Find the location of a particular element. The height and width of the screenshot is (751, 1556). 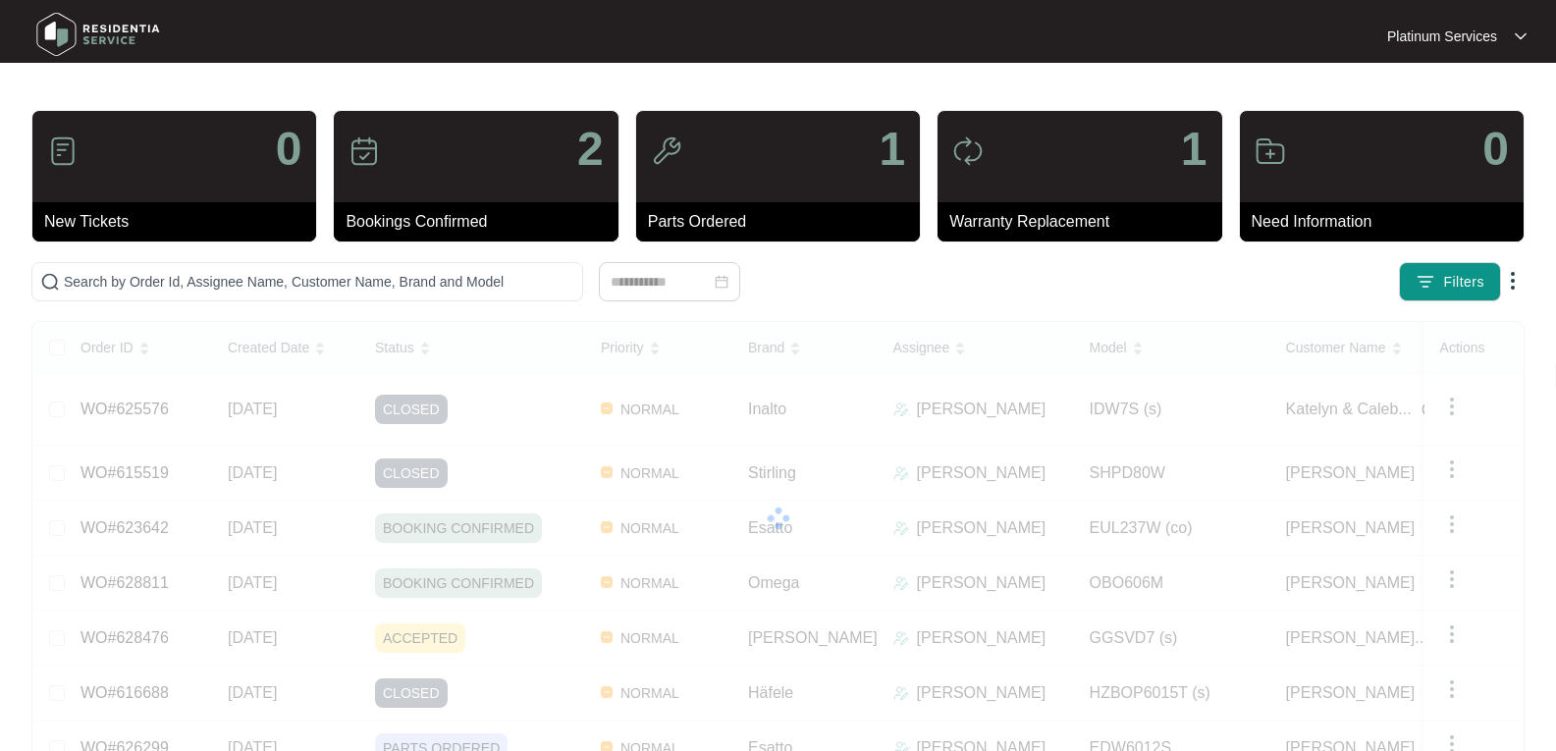

input: Search by Order Id, Assignee Name, Customer Name, Brand and Model is located at coordinates (319, 282).